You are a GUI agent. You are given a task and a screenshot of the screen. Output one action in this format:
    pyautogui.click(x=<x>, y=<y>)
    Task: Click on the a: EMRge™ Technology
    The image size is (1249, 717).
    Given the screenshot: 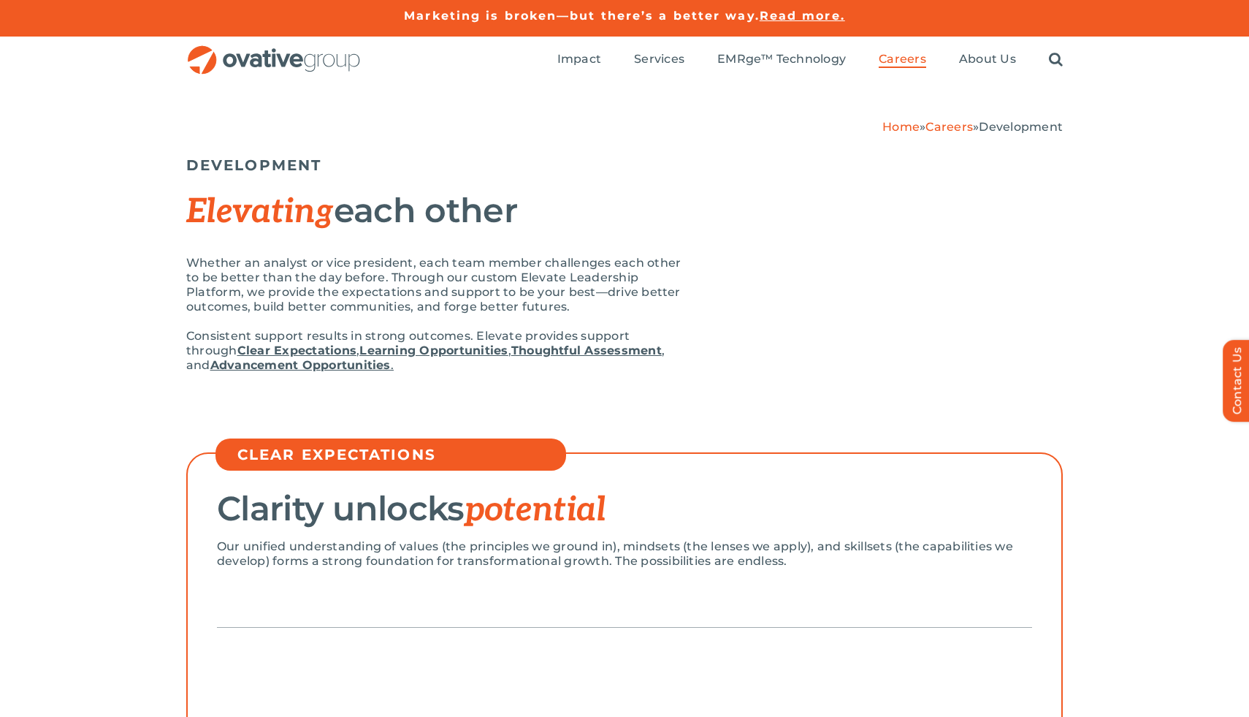 What is the action you would take?
    pyautogui.click(x=782, y=60)
    